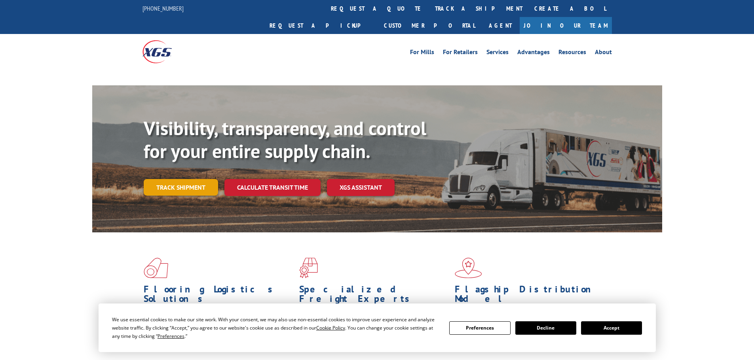 The height and width of the screenshot is (360, 754). I want to click on a: For Retailers, so click(460, 53).